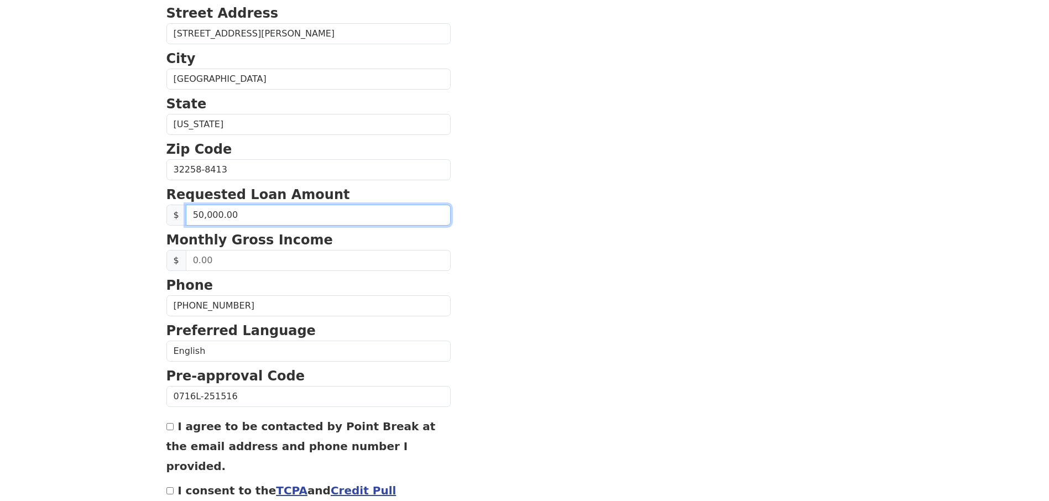 The width and height of the screenshot is (1049, 501). I want to click on input: Pre-approval Code, so click(309, 396).